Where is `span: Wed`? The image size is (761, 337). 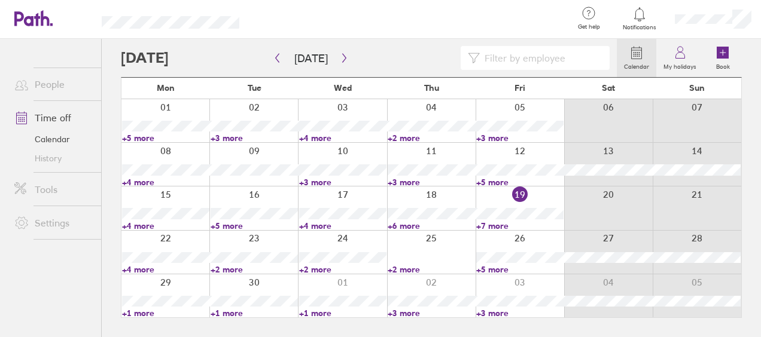 span: Wed is located at coordinates (343, 88).